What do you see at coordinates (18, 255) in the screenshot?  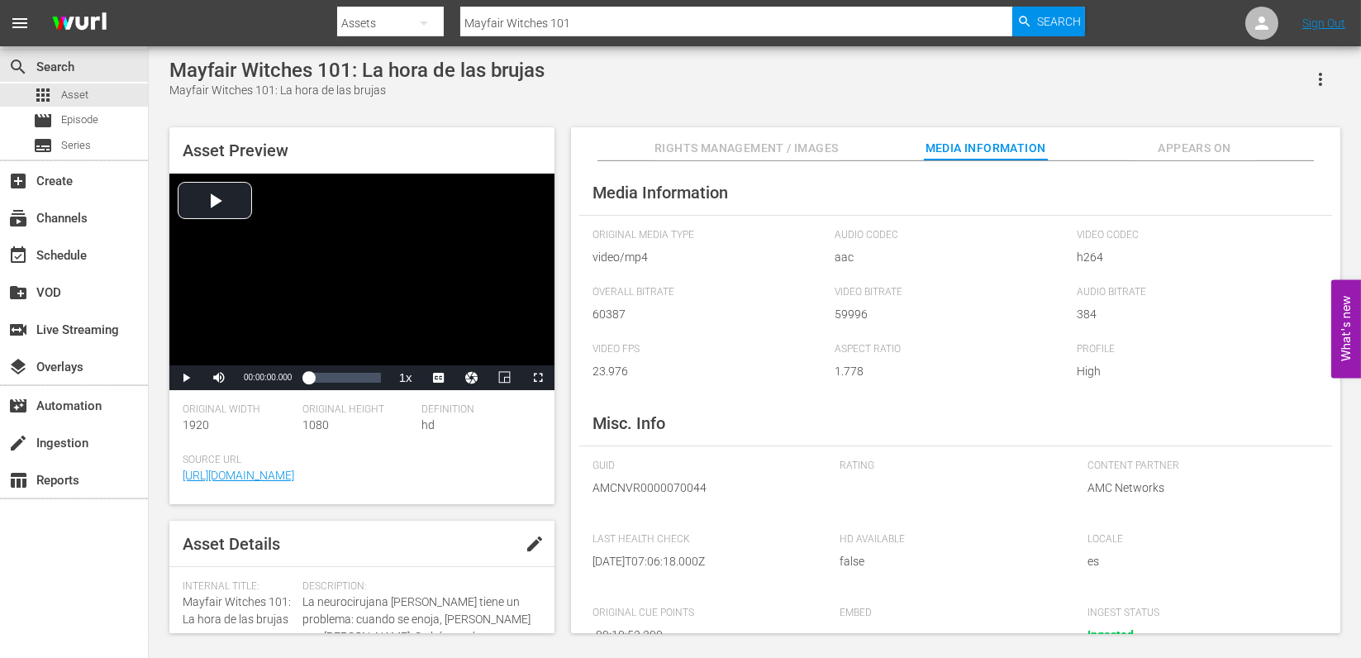 I see `span: Schedule` at bounding box center [18, 255].